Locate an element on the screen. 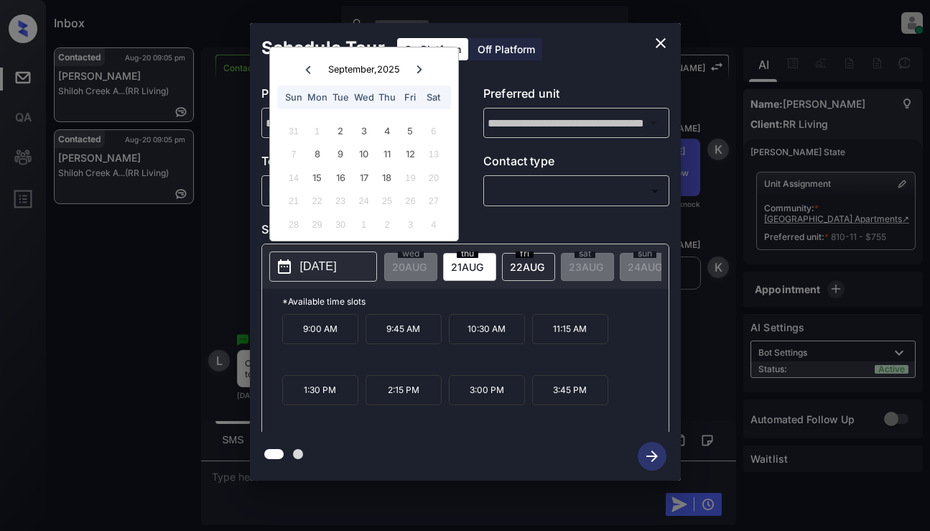 The width and height of the screenshot is (930, 531). p: Preferred community is located at coordinates (354, 96).